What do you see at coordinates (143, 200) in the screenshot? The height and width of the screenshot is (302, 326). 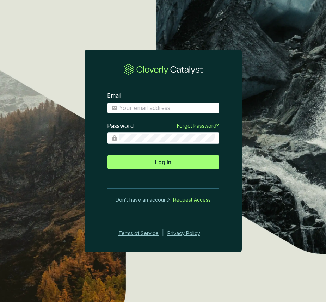 I see `span: Don’t have an account?` at bounding box center [143, 200].